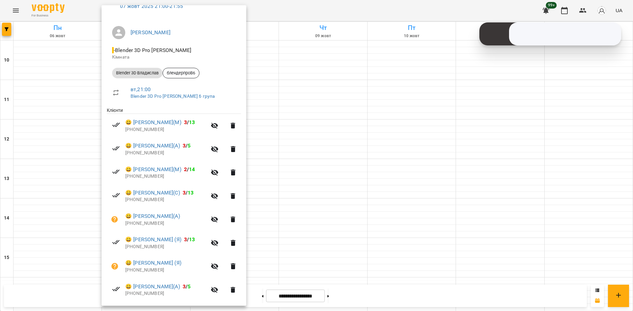  Describe the element at coordinates (181, 73) in the screenshot. I see `span: блендерпроВ6` at that location.